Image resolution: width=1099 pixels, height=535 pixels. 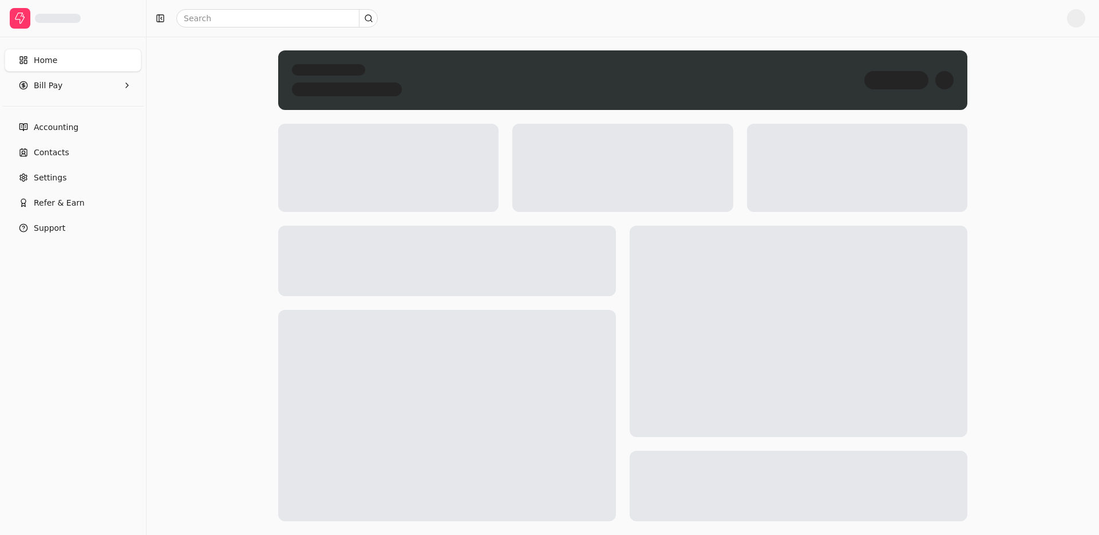 What do you see at coordinates (73, 127) in the screenshot?
I see `a: Accounting` at bounding box center [73, 127].